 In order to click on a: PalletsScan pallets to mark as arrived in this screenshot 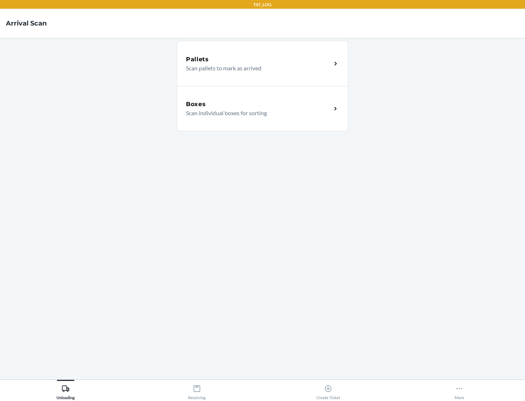, I will do `click(262, 63)`.